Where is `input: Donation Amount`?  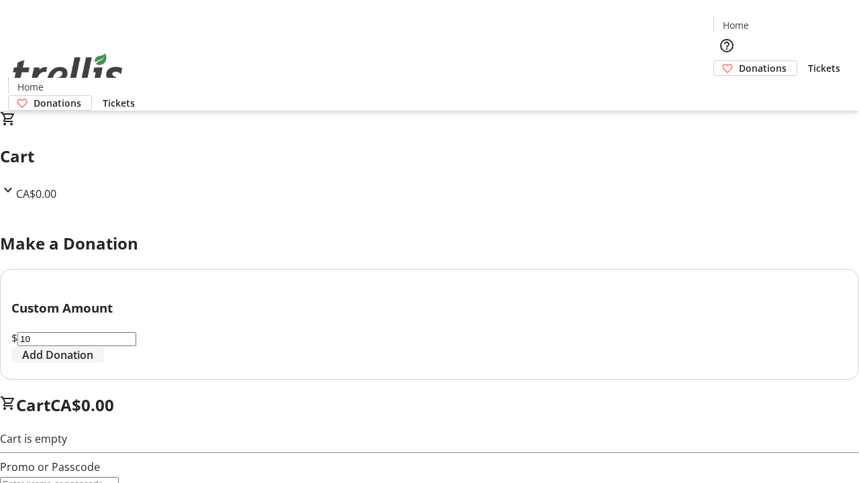
input: Donation Amount is located at coordinates (77, 339).